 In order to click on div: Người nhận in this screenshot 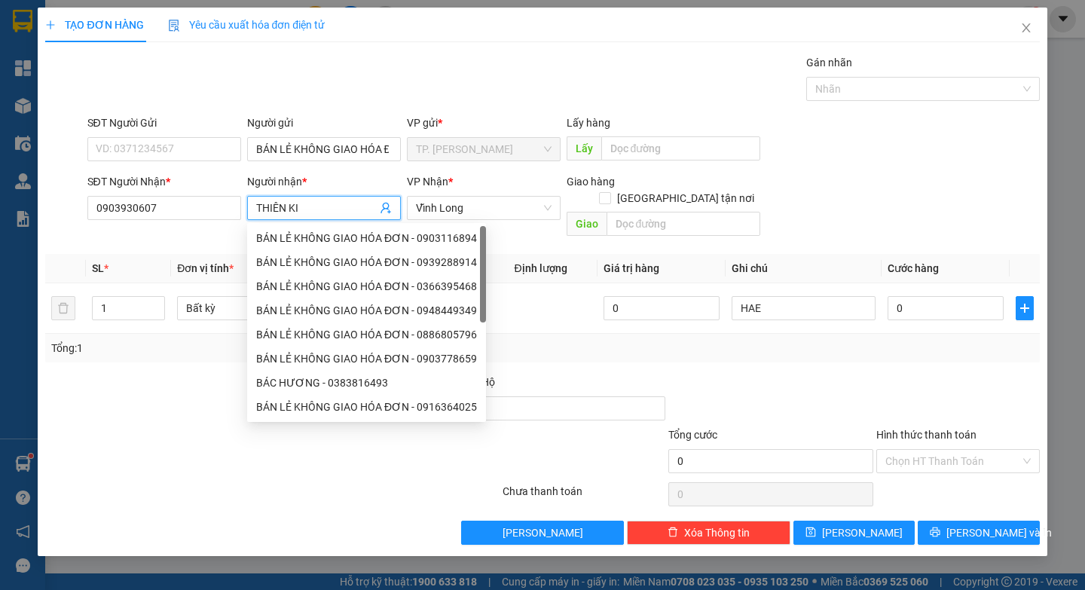, I will do `click(324, 182)`.